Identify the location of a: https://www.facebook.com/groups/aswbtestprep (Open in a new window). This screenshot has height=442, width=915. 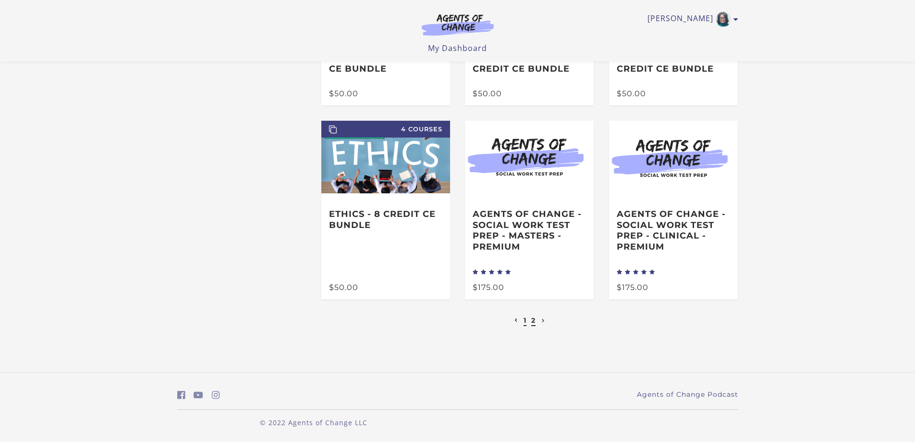
(181, 394).